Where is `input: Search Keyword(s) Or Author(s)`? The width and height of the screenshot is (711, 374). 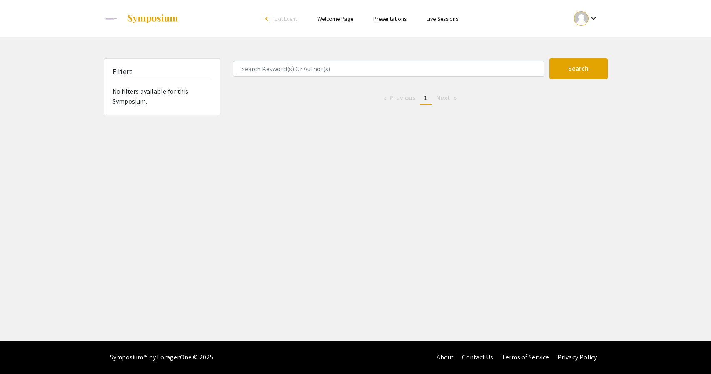 input: Search Keyword(s) Or Author(s) is located at coordinates (389, 69).